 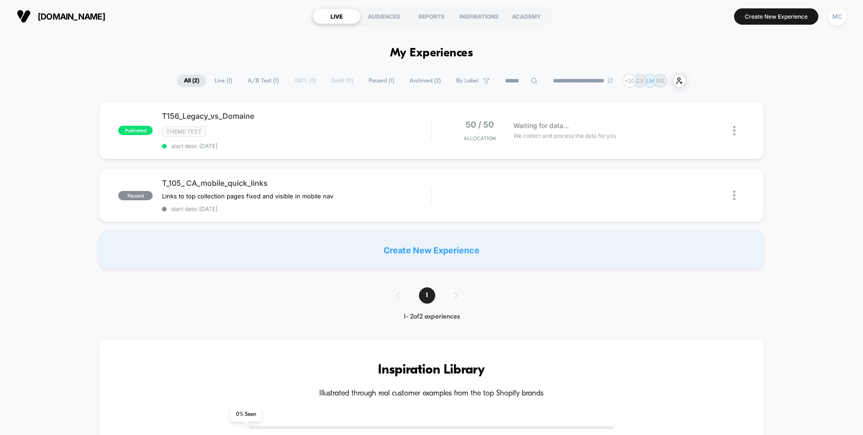 I want to click on span: We collect and process the data for you, so click(x=565, y=135).